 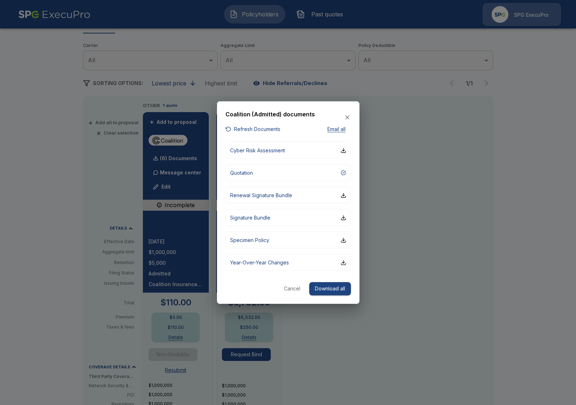 I want to click on p: Year-Over-Year Changes, so click(x=259, y=262).